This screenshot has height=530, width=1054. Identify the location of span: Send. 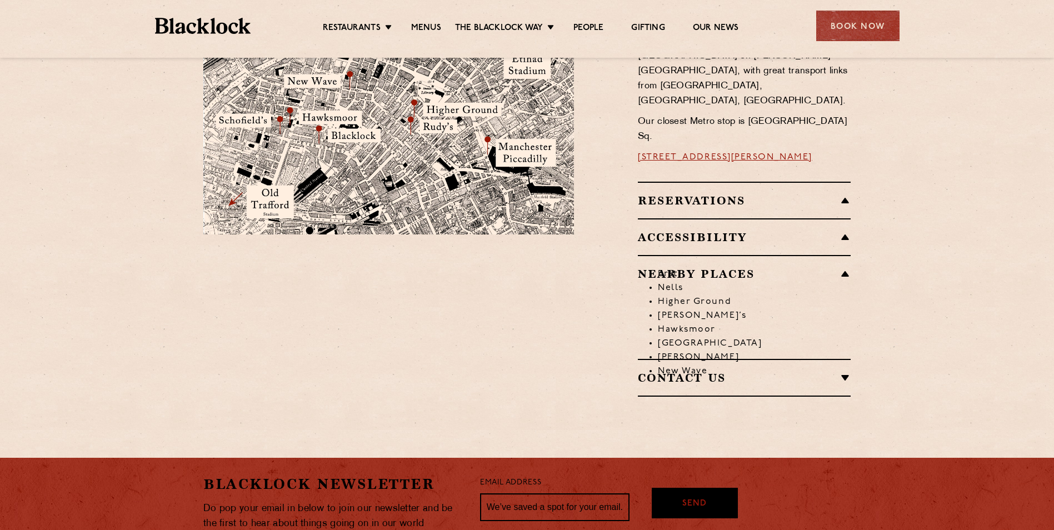
(694, 504).